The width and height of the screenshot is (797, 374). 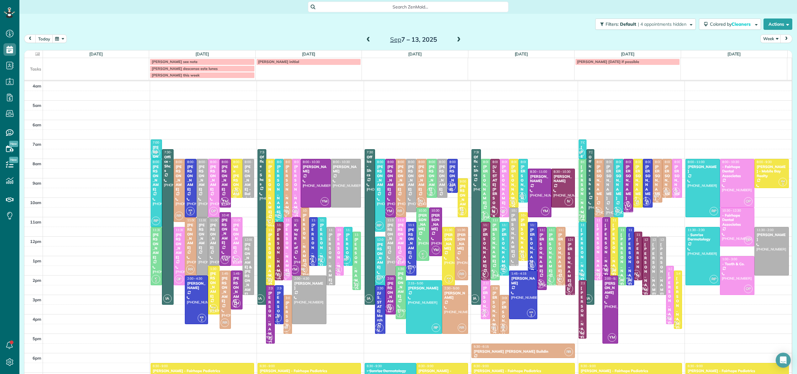 I want to click on span: 11:00 - 1:30, so click(x=219, y=220).